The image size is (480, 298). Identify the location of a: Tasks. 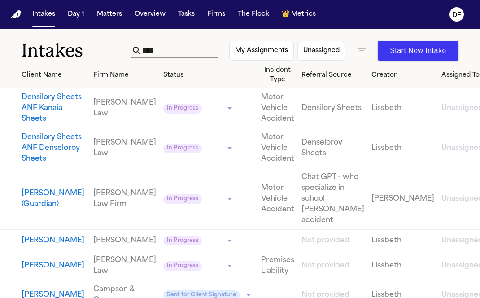
(186, 14).